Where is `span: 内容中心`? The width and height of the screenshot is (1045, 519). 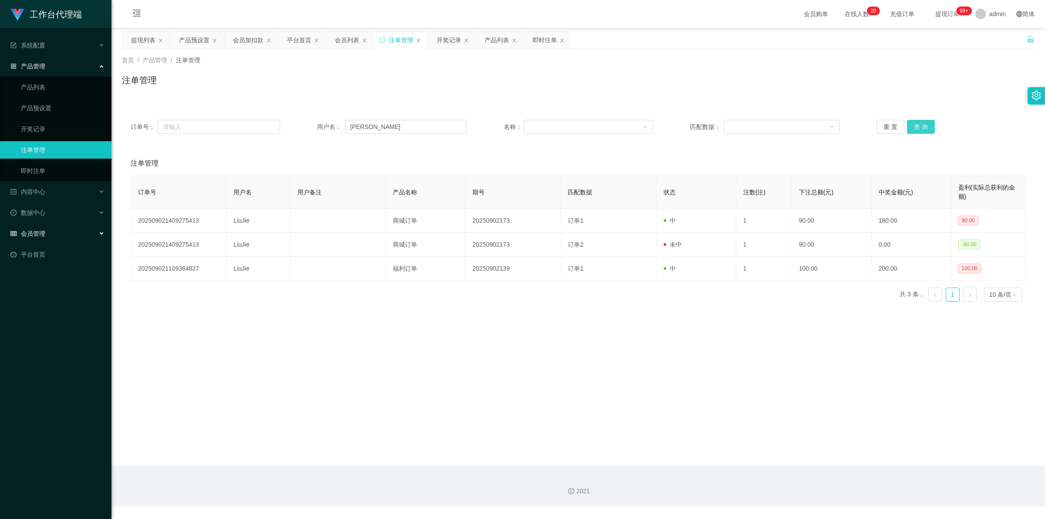 span: 内容中心 is located at coordinates (28, 192).